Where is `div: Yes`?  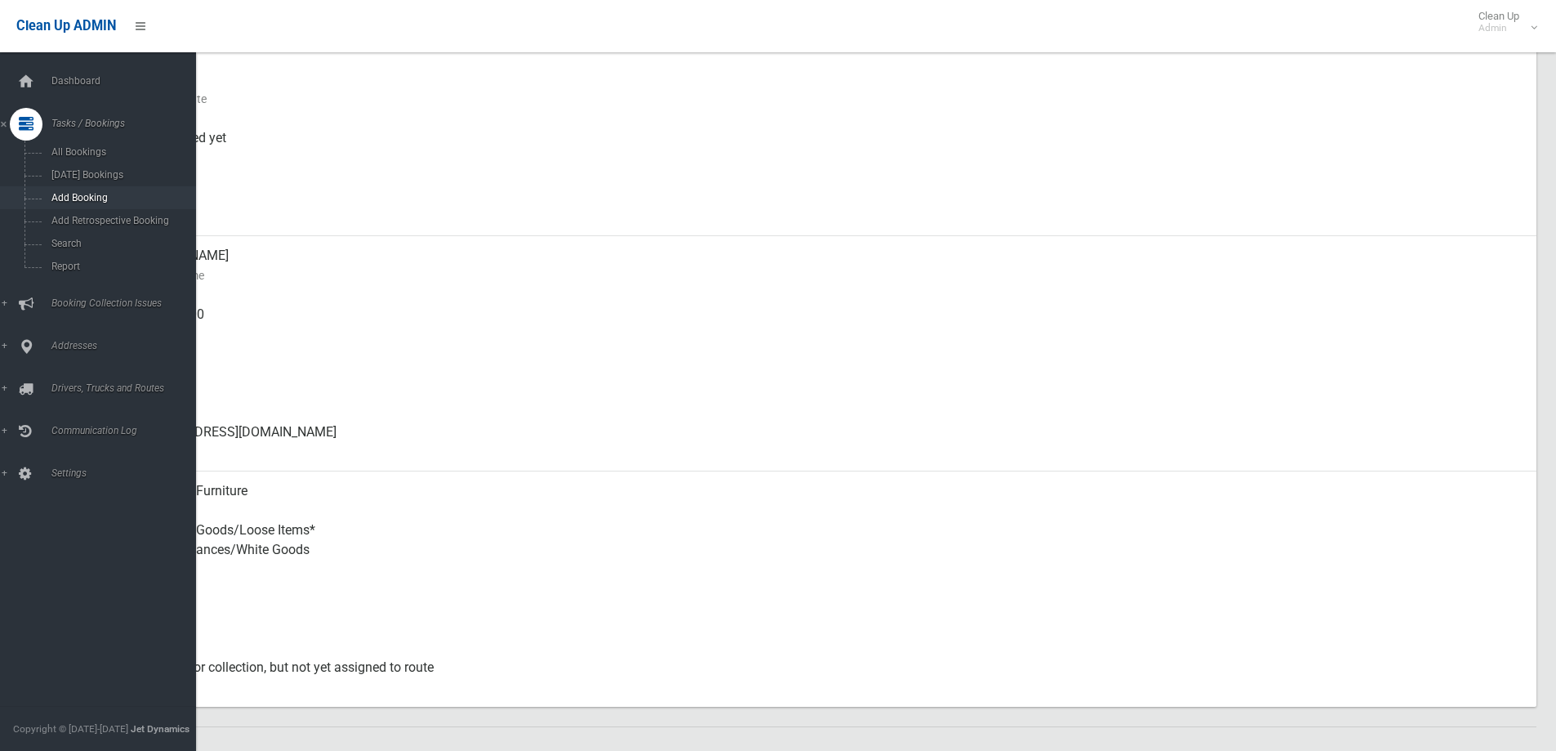
div: Yes is located at coordinates (827, 618).